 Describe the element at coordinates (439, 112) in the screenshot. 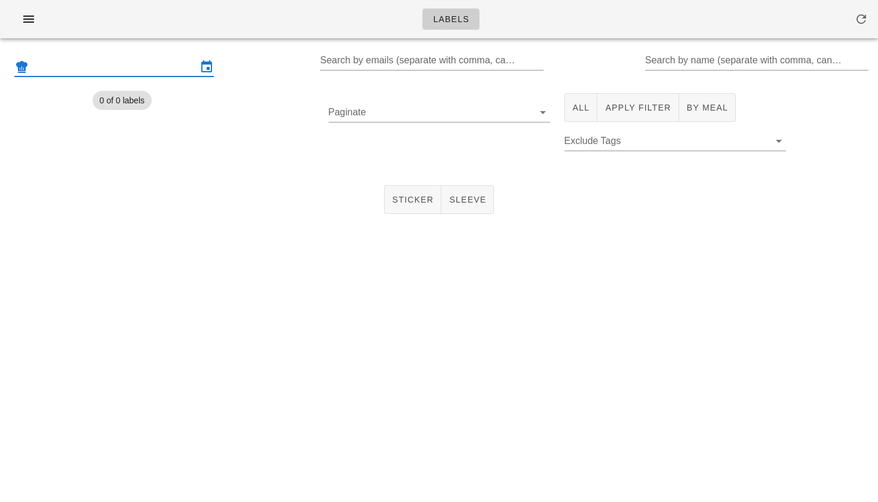

I see `div: Paginate` at that location.